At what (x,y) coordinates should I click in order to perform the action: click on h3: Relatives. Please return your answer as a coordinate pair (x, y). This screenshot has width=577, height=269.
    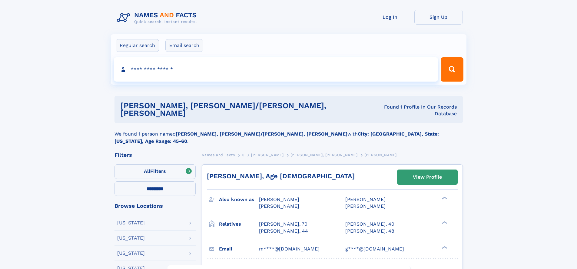
    Looking at the image, I should click on (239, 224).